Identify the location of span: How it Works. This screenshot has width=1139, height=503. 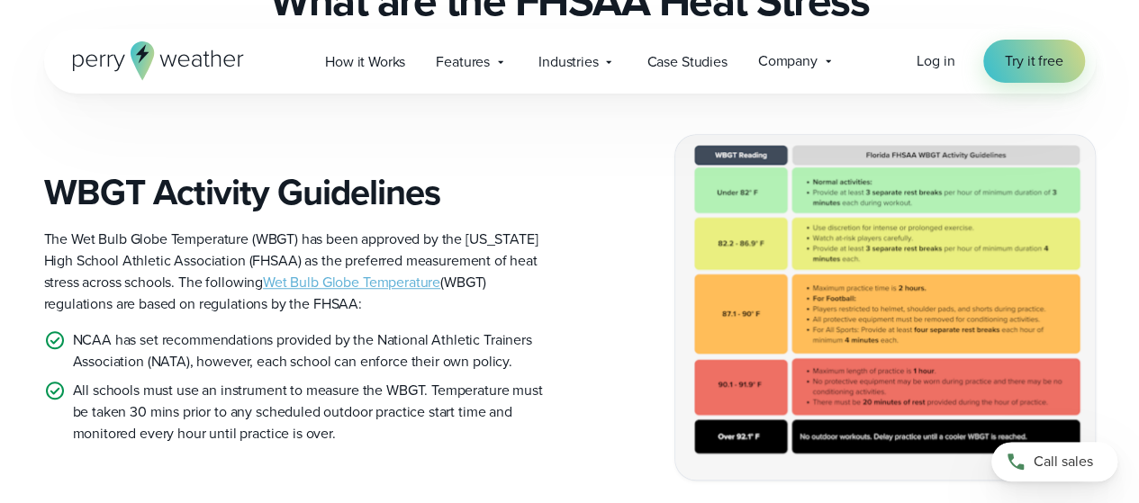
(365, 62).